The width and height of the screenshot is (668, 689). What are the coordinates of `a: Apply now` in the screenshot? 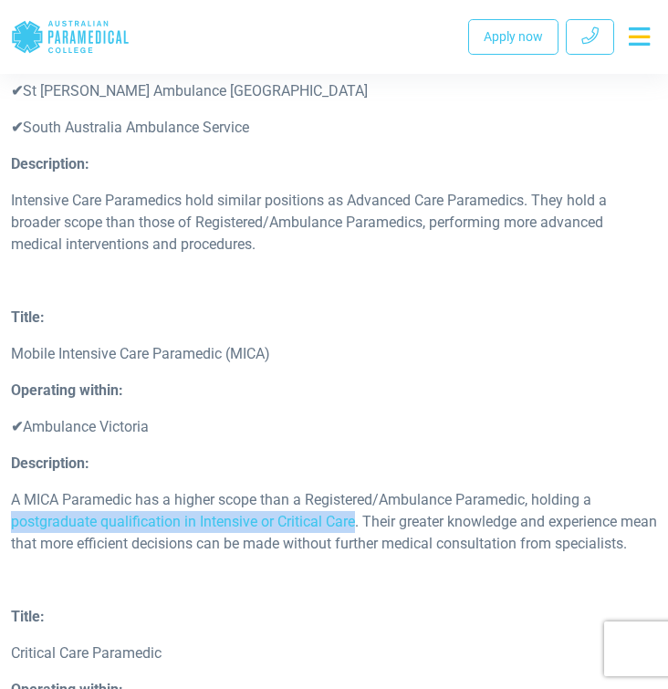 It's located at (513, 36).